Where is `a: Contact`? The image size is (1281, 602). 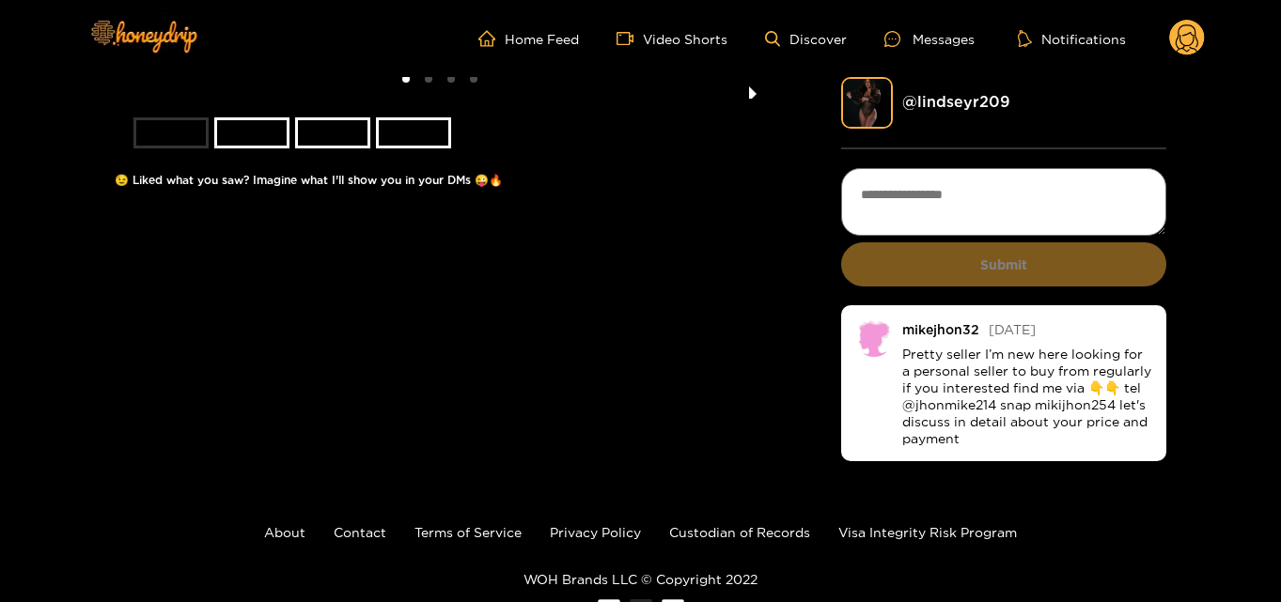 a: Contact is located at coordinates (360, 532).